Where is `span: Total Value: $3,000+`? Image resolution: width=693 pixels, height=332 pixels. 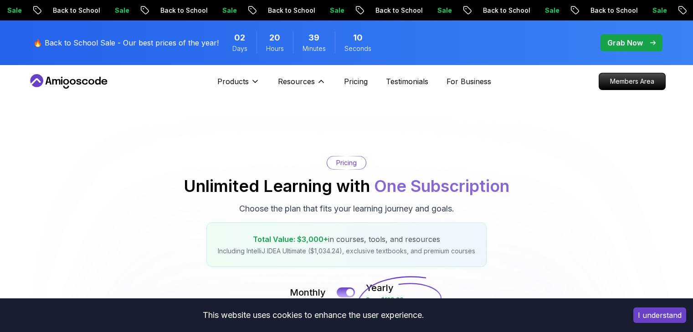 span: Total Value: $3,000+ is located at coordinates (290, 240).